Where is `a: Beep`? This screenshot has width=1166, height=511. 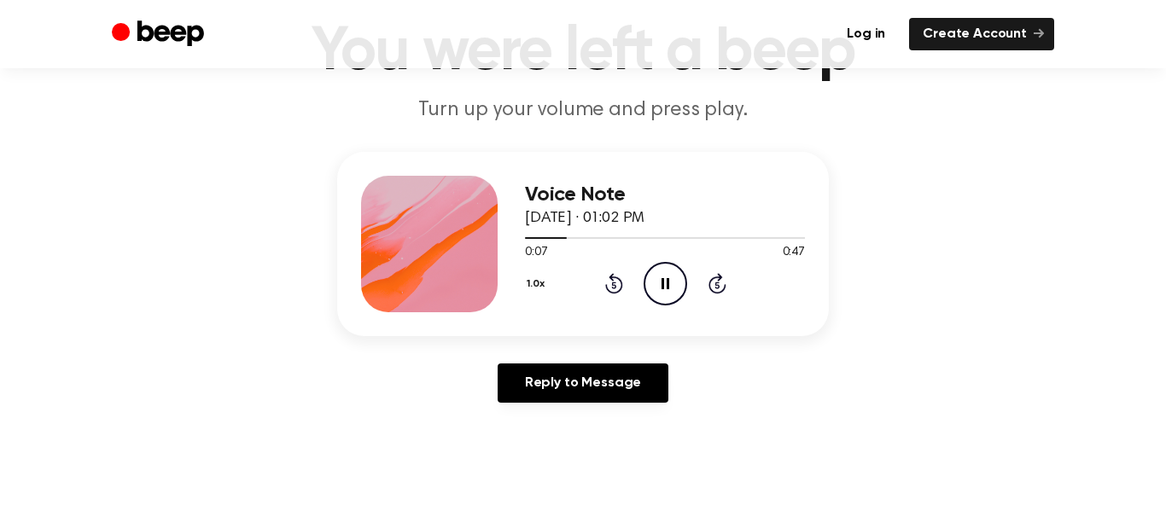 a: Beep is located at coordinates (160, 34).